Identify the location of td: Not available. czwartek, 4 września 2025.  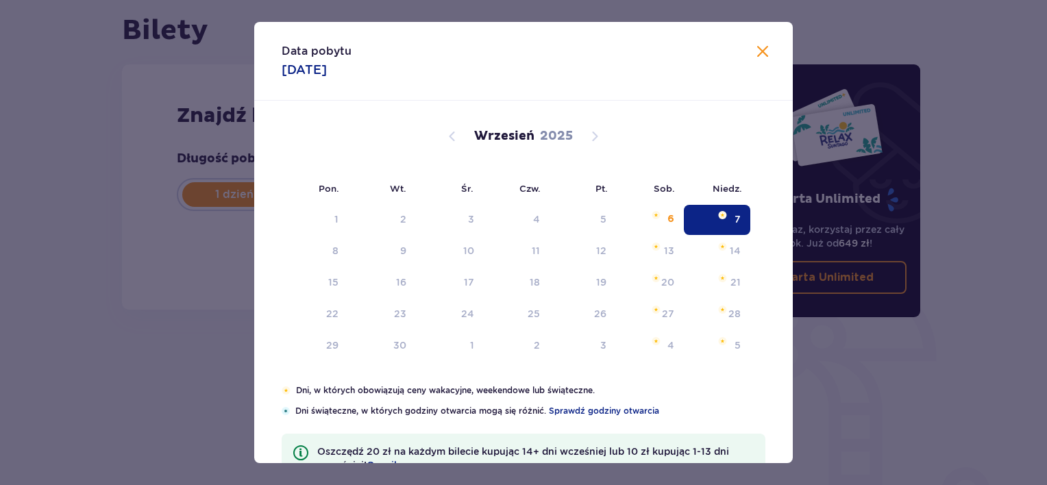
(517, 220).